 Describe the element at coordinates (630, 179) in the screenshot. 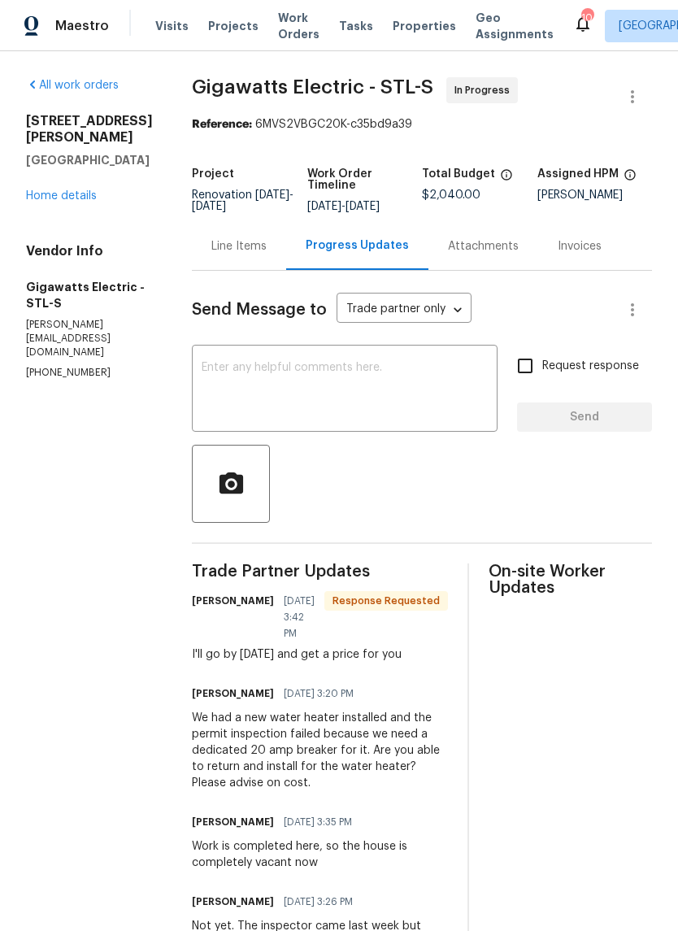

I see `span: The hpm assigned to this work order.` at that location.